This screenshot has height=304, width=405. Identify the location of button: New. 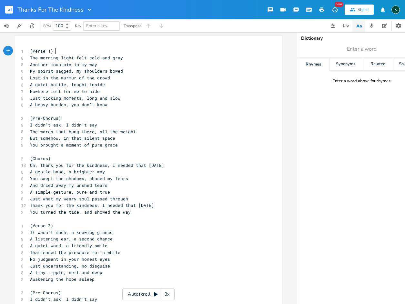
(335, 10).